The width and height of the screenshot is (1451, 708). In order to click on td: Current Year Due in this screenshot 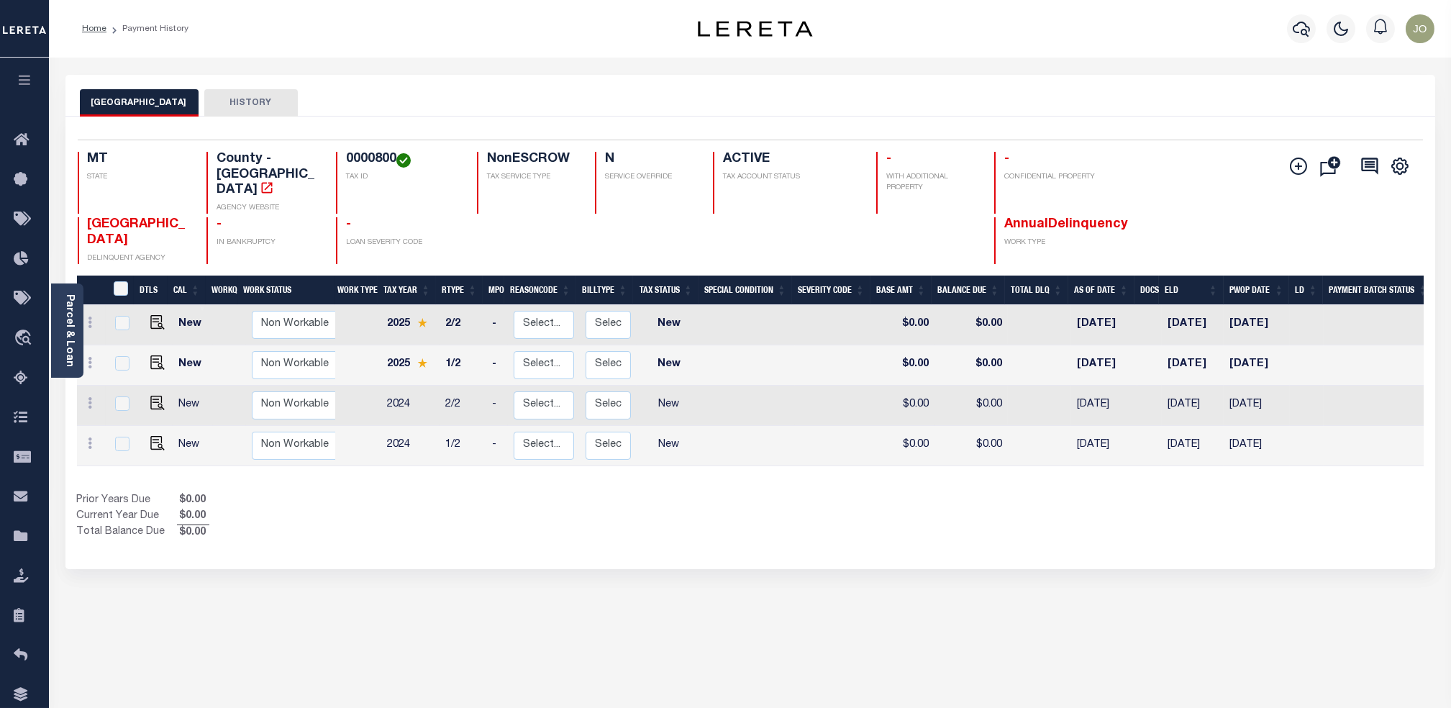, I will do `click(127, 517)`.